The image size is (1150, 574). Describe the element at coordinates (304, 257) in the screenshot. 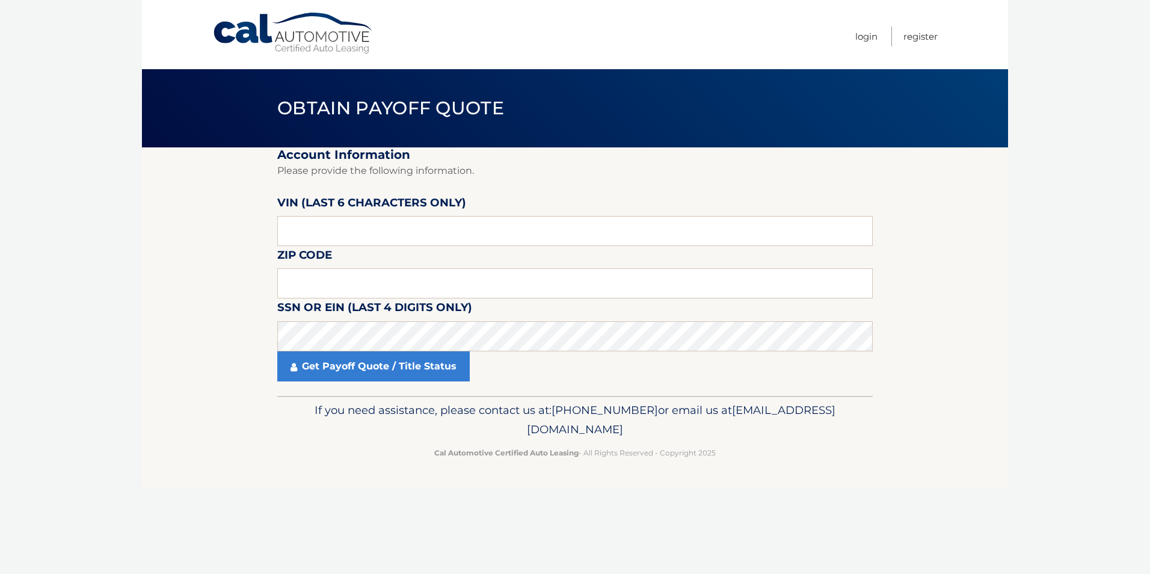

I see `label: Zip Code` at that location.